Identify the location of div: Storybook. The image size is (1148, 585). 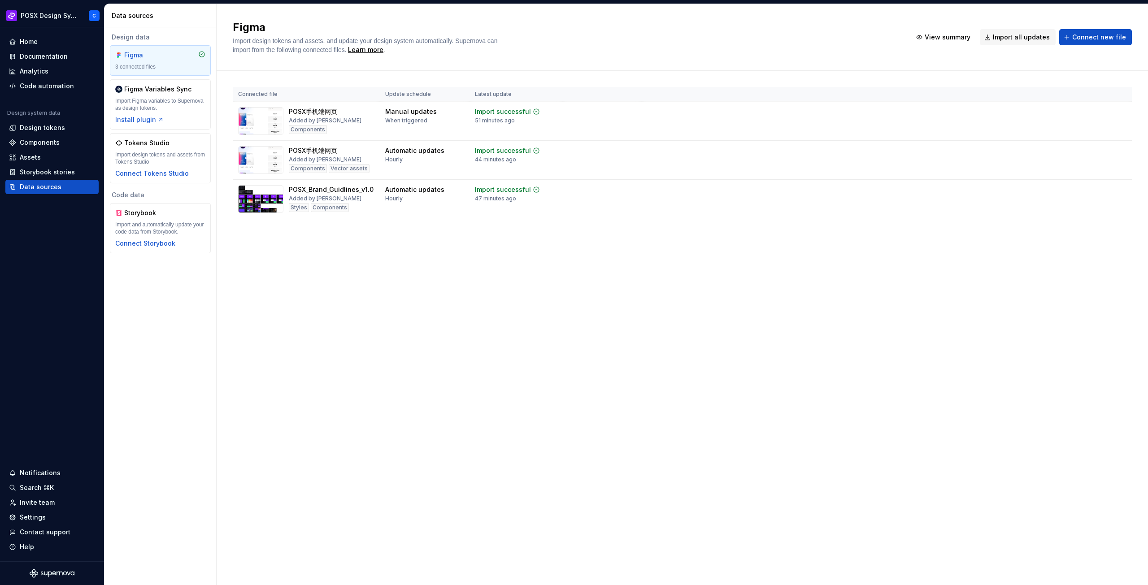
(146, 213).